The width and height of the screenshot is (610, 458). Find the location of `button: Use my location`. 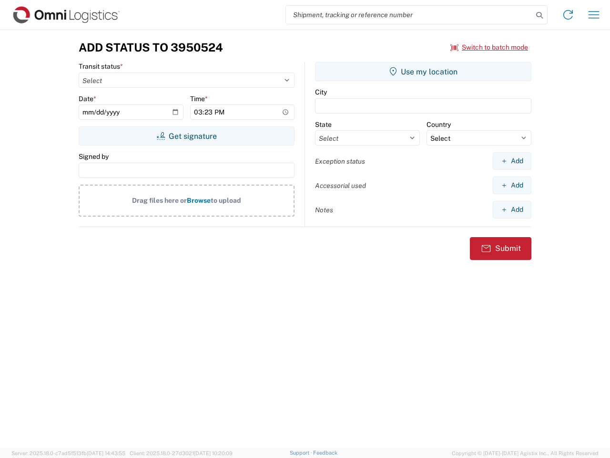

button: Use my location is located at coordinates (423, 72).